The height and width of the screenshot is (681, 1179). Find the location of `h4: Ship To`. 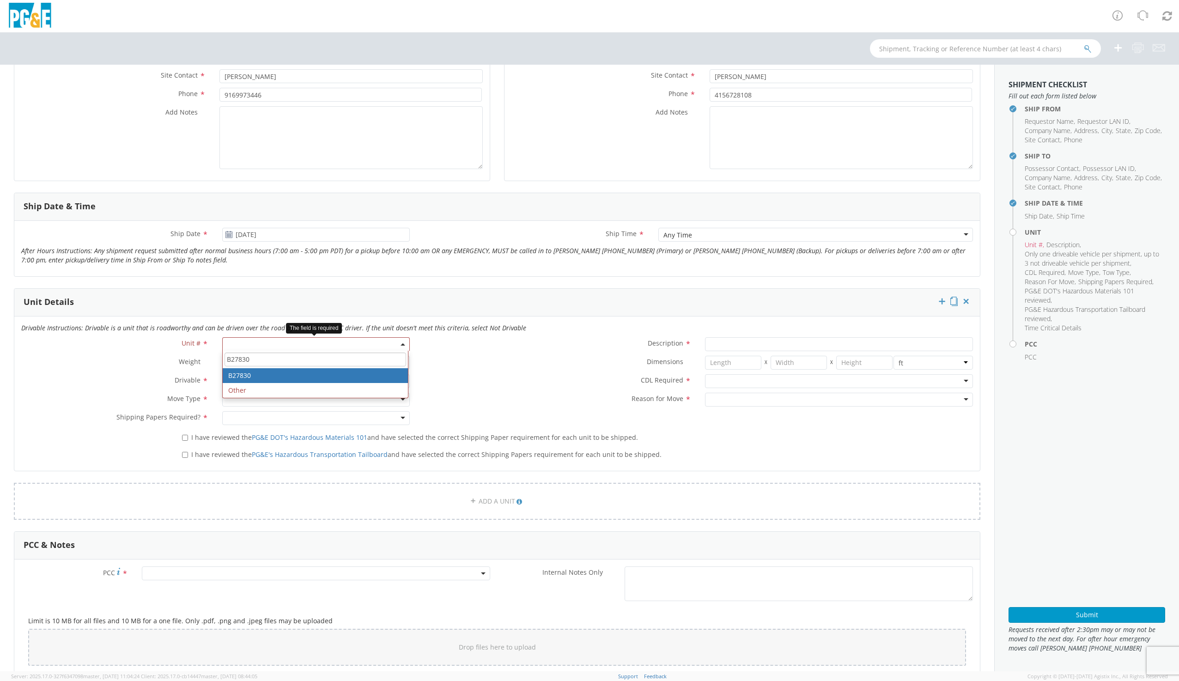

h4: Ship To is located at coordinates (1095, 156).